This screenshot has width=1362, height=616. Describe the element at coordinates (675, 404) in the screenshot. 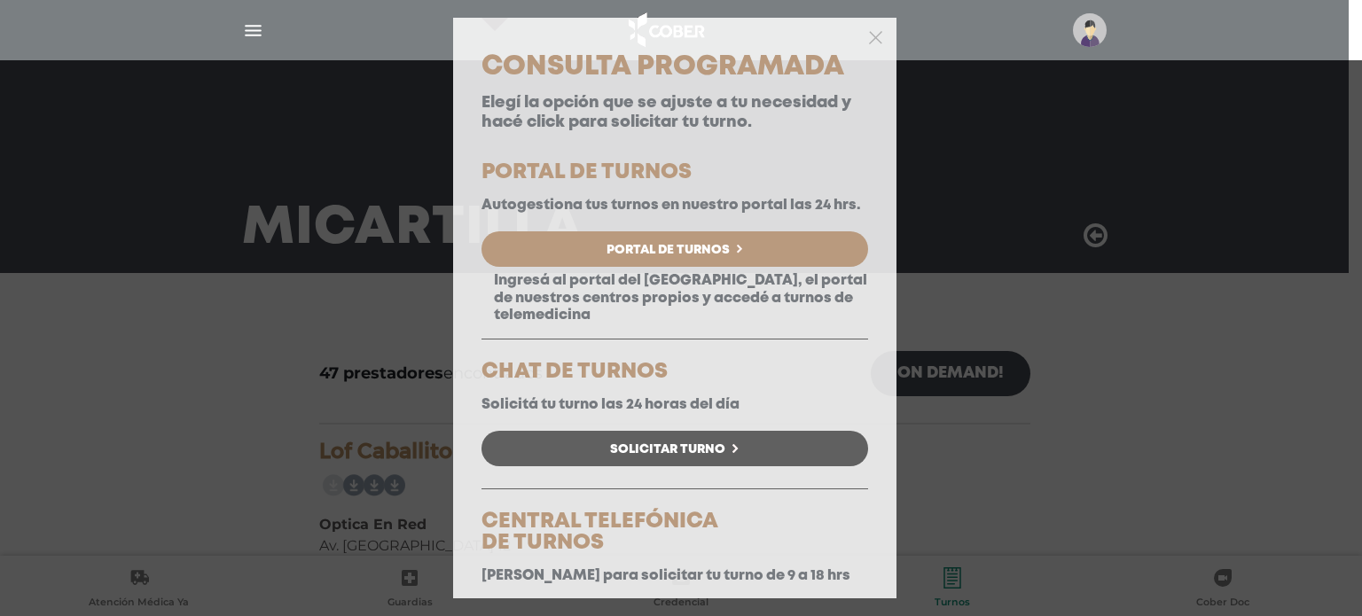

I see `p: Solicitá tu turno las 24 horas del día` at that location.